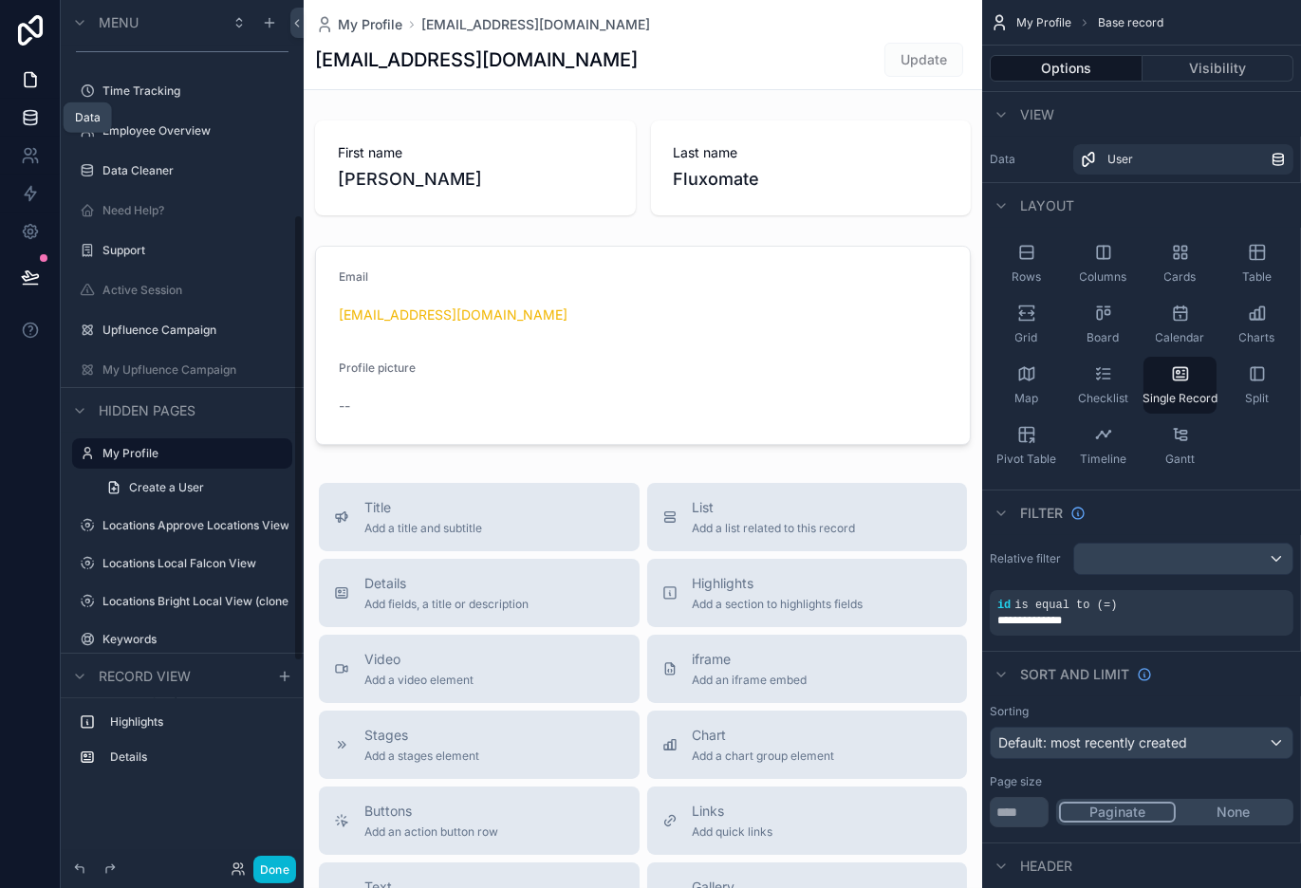  Describe the element at coordinates (195, 290) in the screenshot. I see `a: Active Session` at that location.